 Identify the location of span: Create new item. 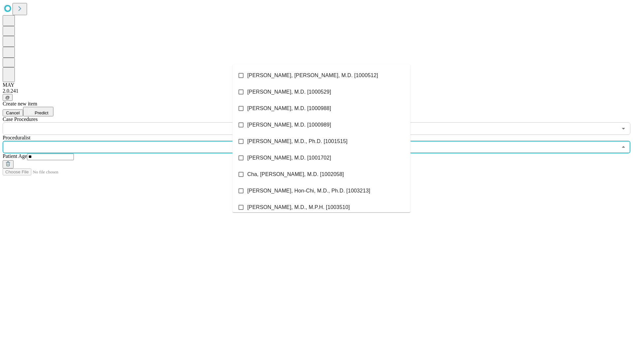
(20, 104).